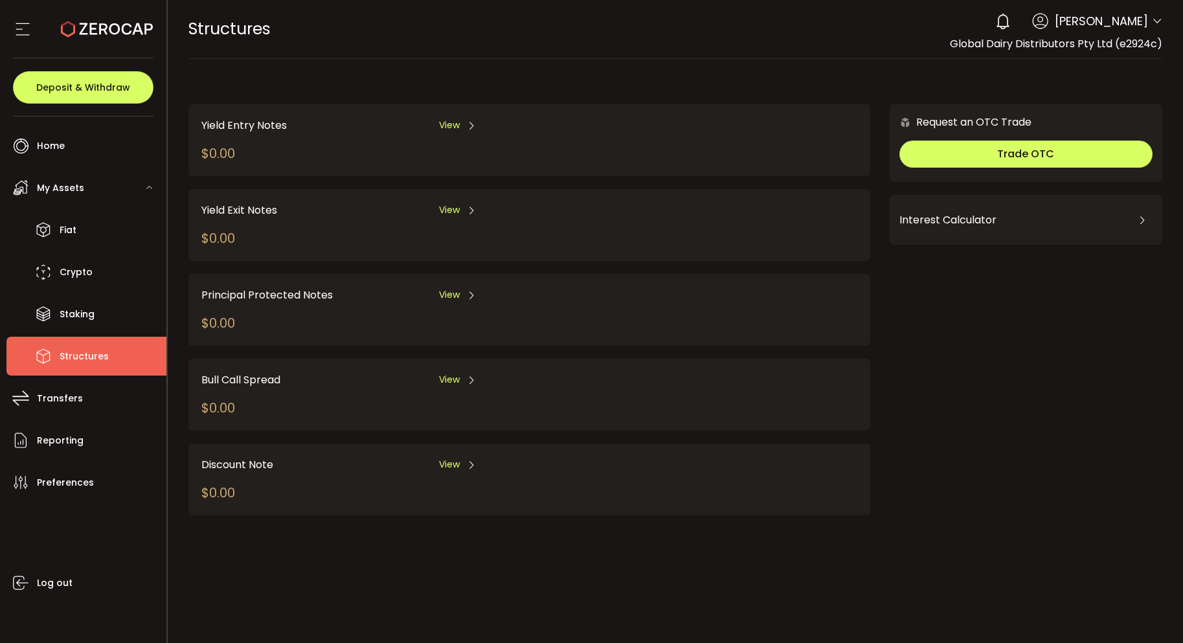  Describe the element at coordinates (1026, 154) in the screenshot. I see `button: Trade OTC` at that location.